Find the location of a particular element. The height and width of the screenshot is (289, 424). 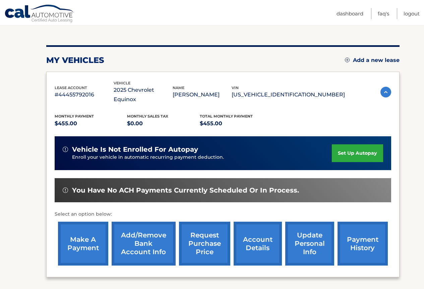

span: Monthly Payment is located at coordinates (74, 116).